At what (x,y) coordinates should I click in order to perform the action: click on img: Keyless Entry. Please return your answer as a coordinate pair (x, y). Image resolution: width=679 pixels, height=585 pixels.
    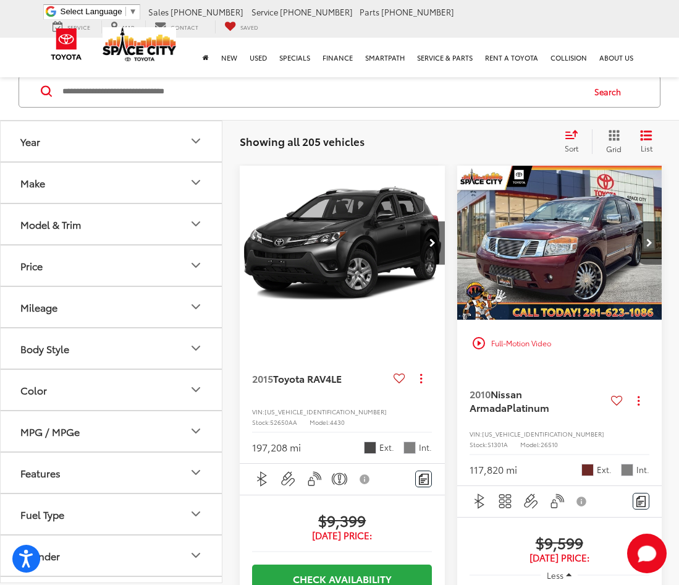
    Looking at the image, I should click on (557, 501).